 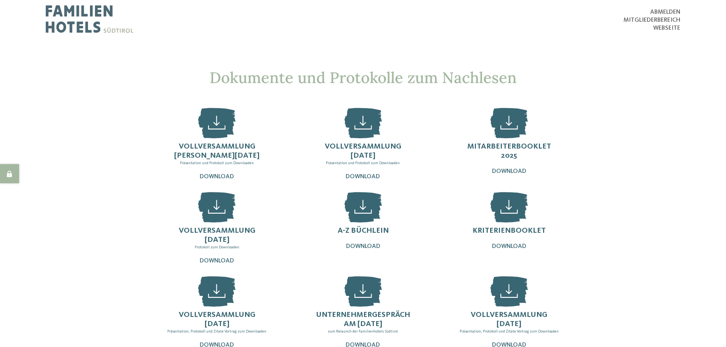 I want to click on a: Mitgliederbereich, so click(x=652, y=20).